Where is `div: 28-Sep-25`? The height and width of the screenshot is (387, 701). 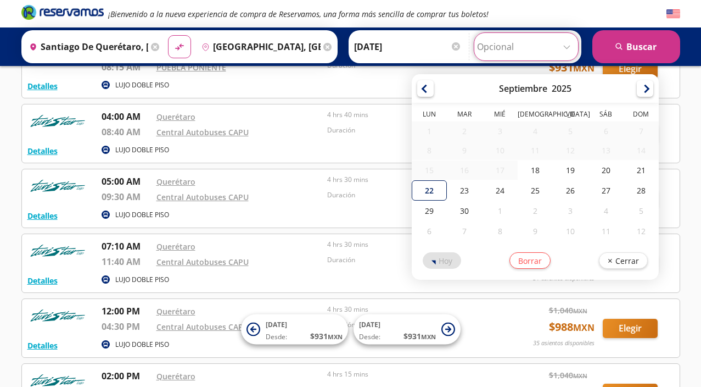
div: 28-Sep-25 is located at coordinates (641, 190).